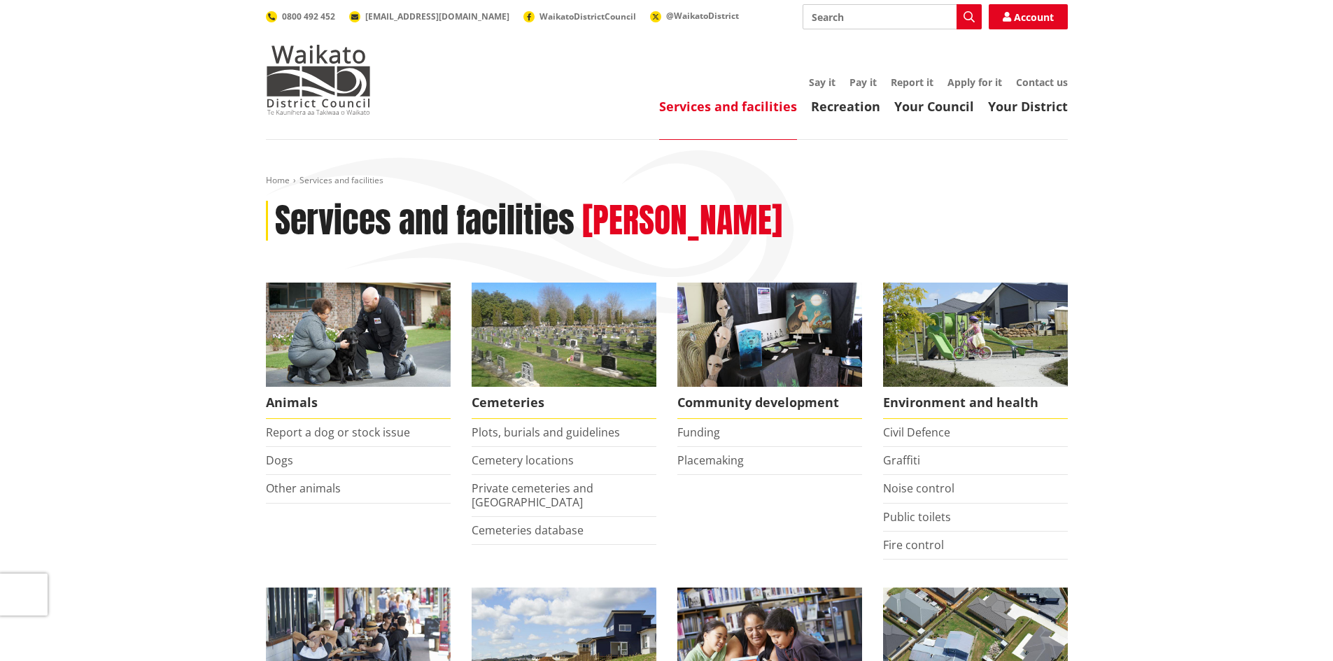  I want to click on img: Waikato District Council - Te Kaunihera aa Takiwaa o Waikato, so click(318, 80).